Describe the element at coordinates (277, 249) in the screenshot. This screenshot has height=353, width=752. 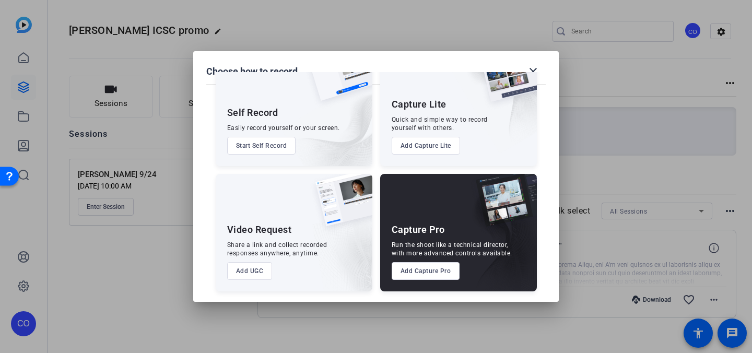
I see `div: Share a link and collect recorded responses anywhere, anytime.` at that location.